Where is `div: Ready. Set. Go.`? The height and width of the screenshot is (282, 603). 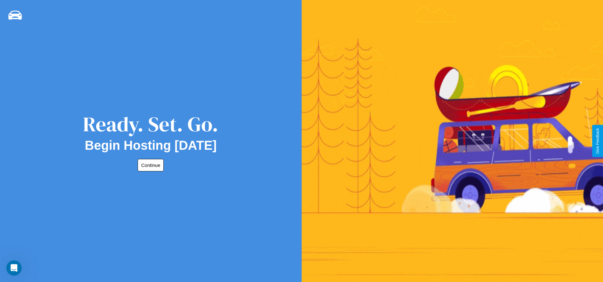
div: Ready. Set. Go. is located at coordinates (151, 124).